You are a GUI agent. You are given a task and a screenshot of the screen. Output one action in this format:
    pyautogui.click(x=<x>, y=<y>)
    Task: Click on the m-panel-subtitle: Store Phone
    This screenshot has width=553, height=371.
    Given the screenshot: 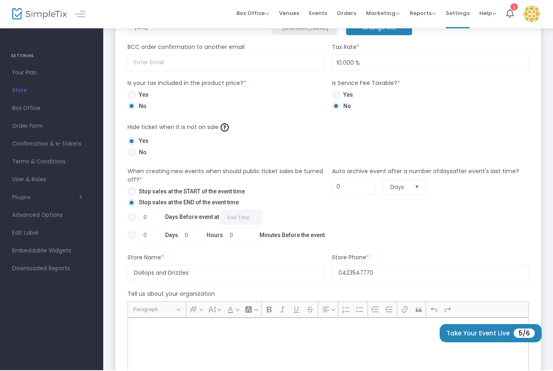 What is the action you would take?
    pyautogui.click(x=350, y=258)
    